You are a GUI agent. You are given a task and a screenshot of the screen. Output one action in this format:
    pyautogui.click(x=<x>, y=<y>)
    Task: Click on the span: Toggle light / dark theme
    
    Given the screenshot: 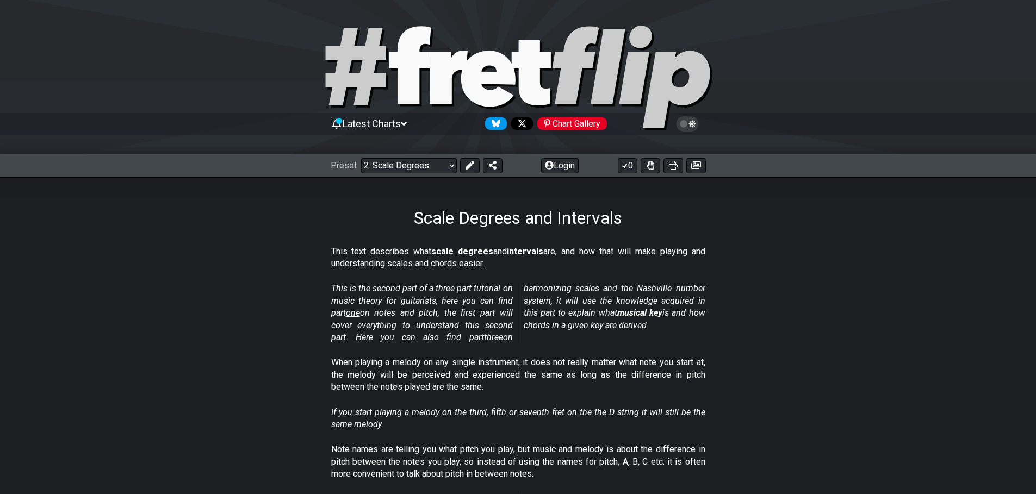 What is the action you would take?
    pyautogui.click(x=687, y=124)
    